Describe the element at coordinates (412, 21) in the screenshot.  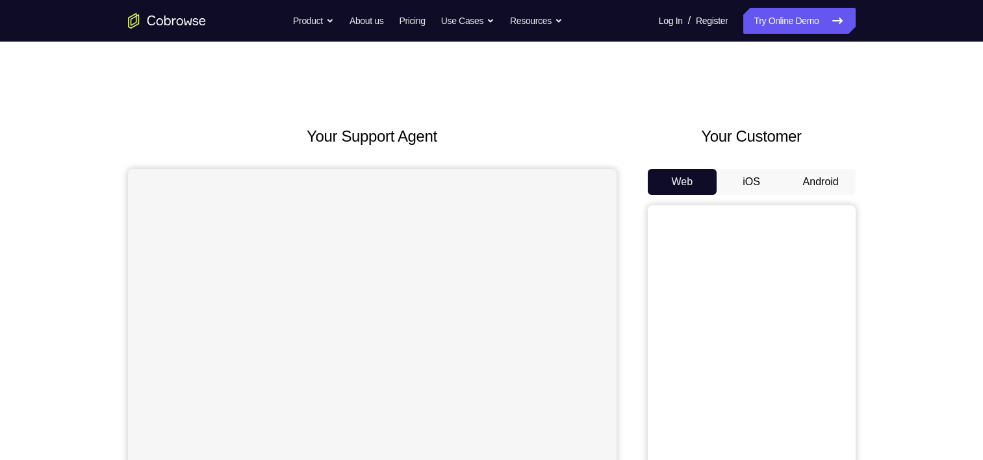
I see `a: Pricing` at that location.